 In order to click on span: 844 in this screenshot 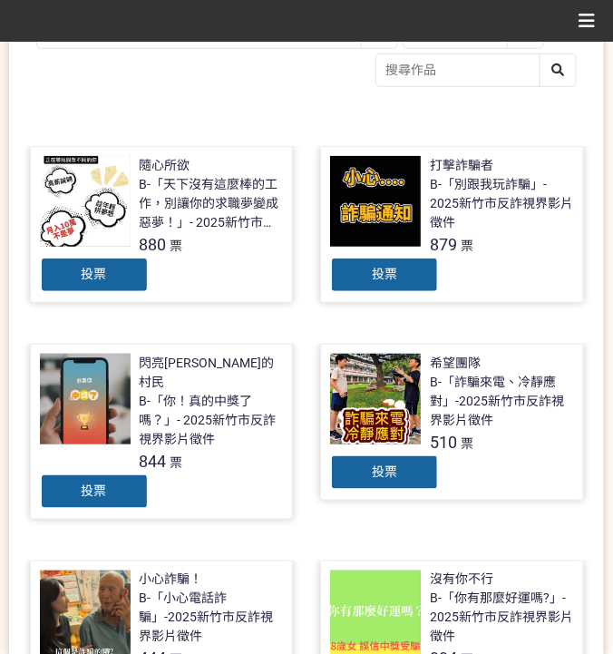, I will do `click(153, 461)`.